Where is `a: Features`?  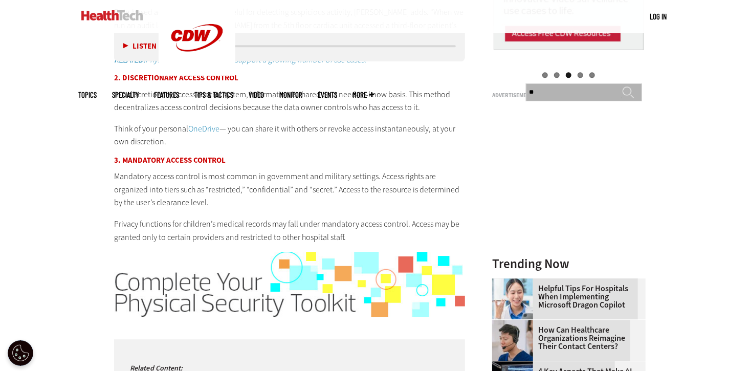
a: Features is located at coordinates (166, 95).